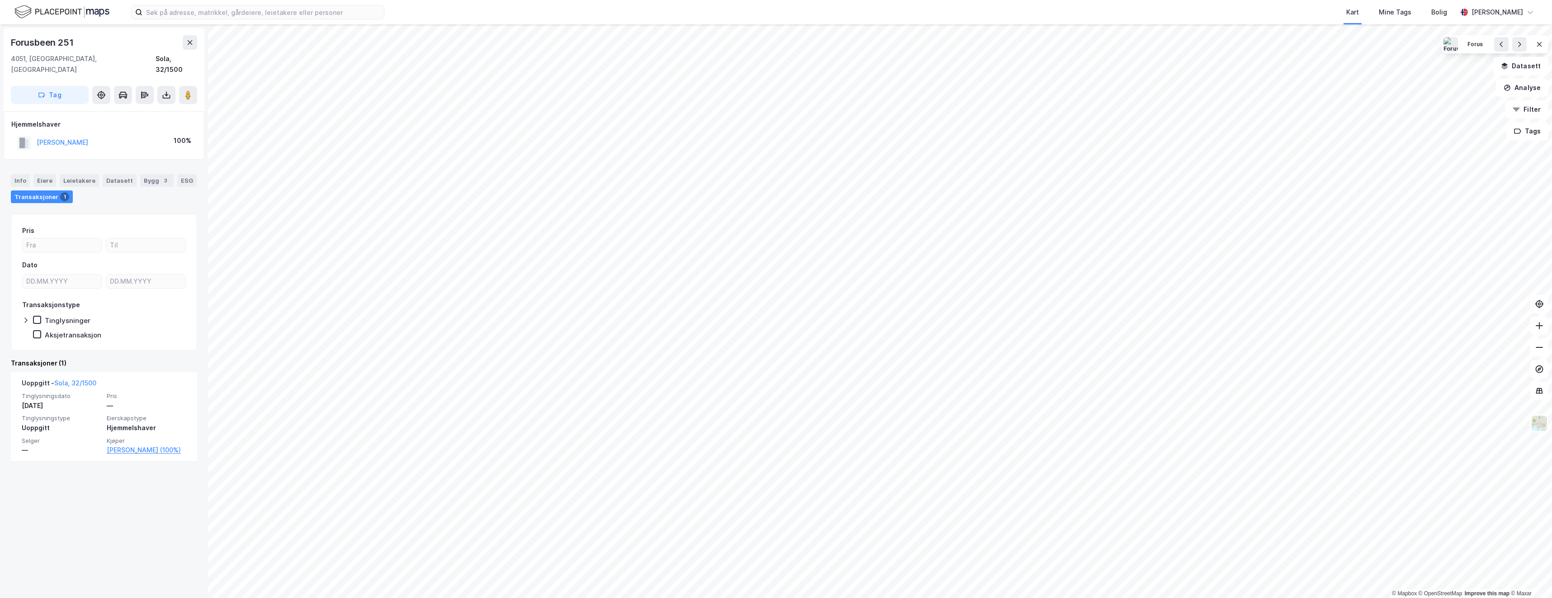  I want to click on div: 3, so click(166, 180).